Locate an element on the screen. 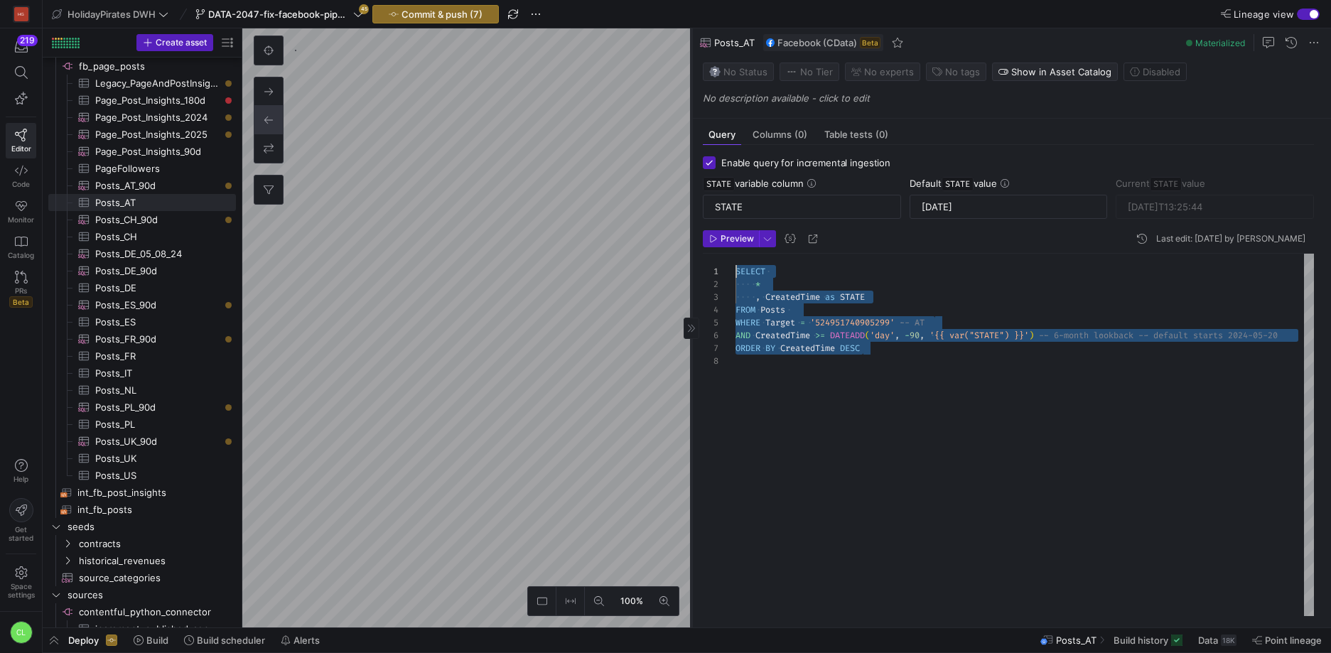 This screenshot has height=653, width=1331. a: Posts_ES_90d​​​​​​​​​ is located at coordinates (142, 305).